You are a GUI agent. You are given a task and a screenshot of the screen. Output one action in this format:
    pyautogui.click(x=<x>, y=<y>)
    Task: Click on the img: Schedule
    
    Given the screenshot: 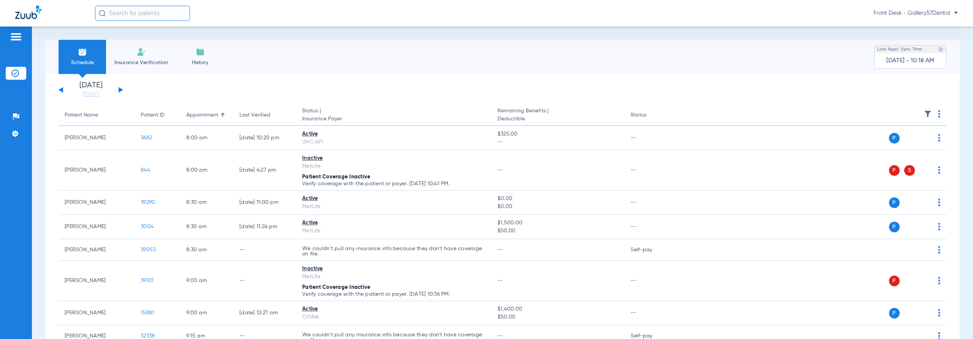 What is the action you would take?
    pyautogui.click(x=82, y=52)
    